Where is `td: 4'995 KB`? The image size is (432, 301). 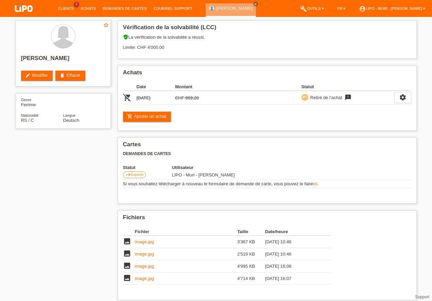 td: 4'995 KB is located at coordinates (251, 267).